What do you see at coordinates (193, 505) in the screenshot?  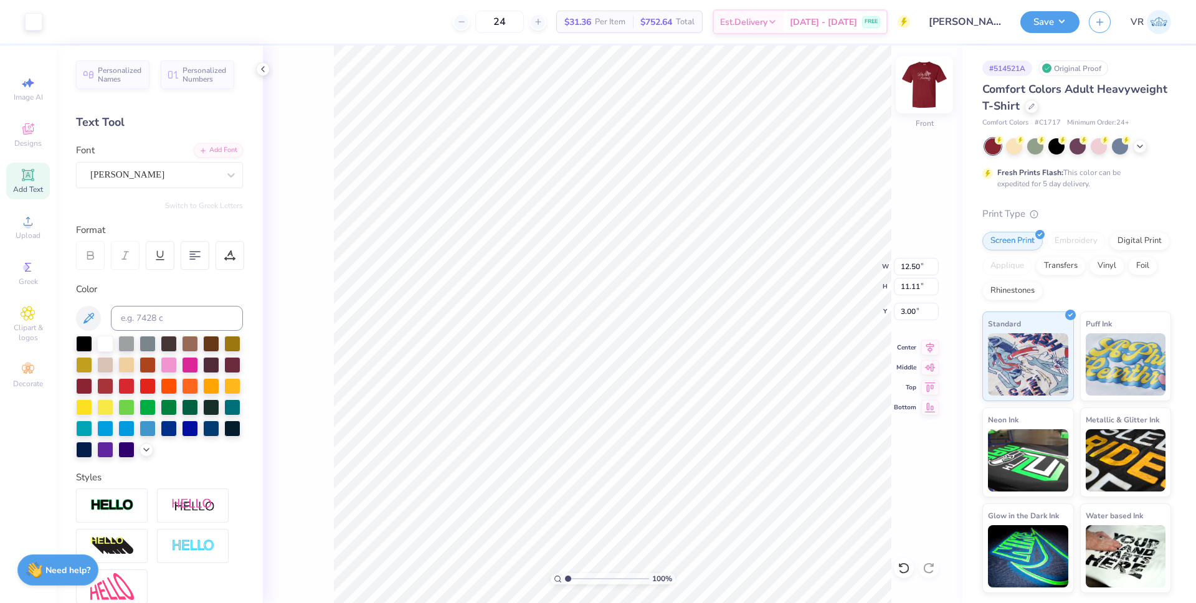 I see `img: Shadow` at bounding box center [193, 505].